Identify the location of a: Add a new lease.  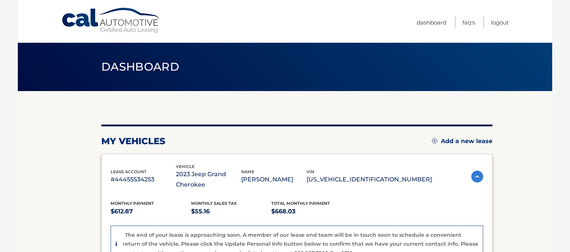
(462, 141).